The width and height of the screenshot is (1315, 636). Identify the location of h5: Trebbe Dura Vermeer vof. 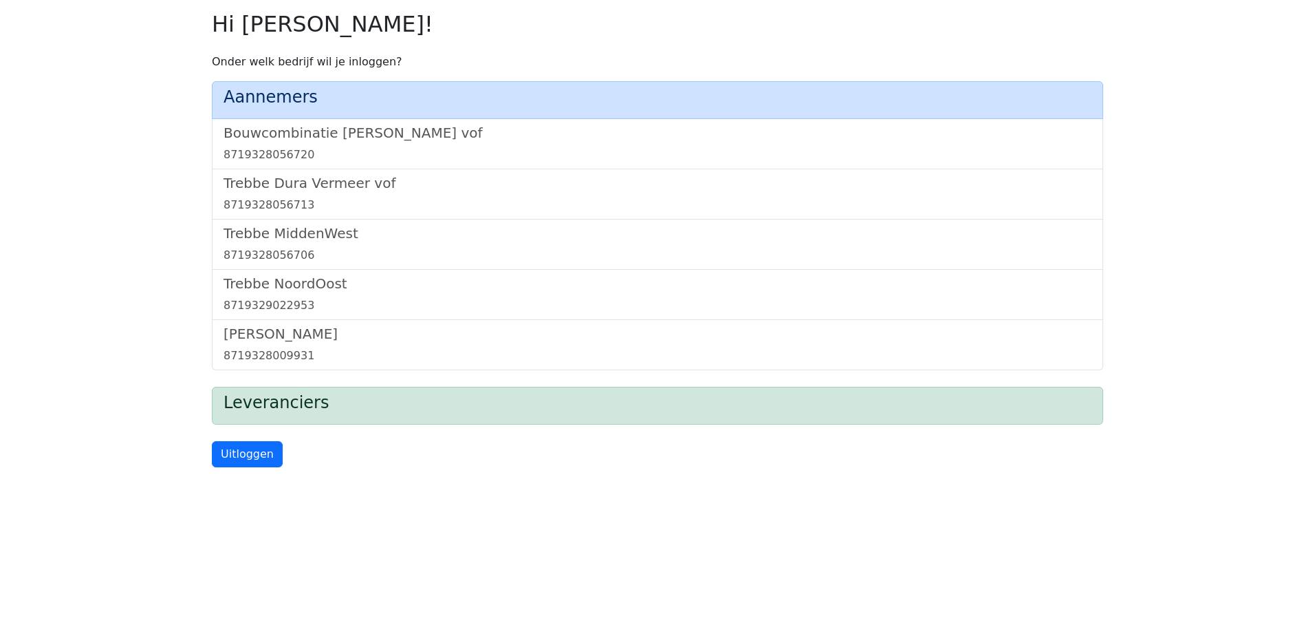
(658, 183).